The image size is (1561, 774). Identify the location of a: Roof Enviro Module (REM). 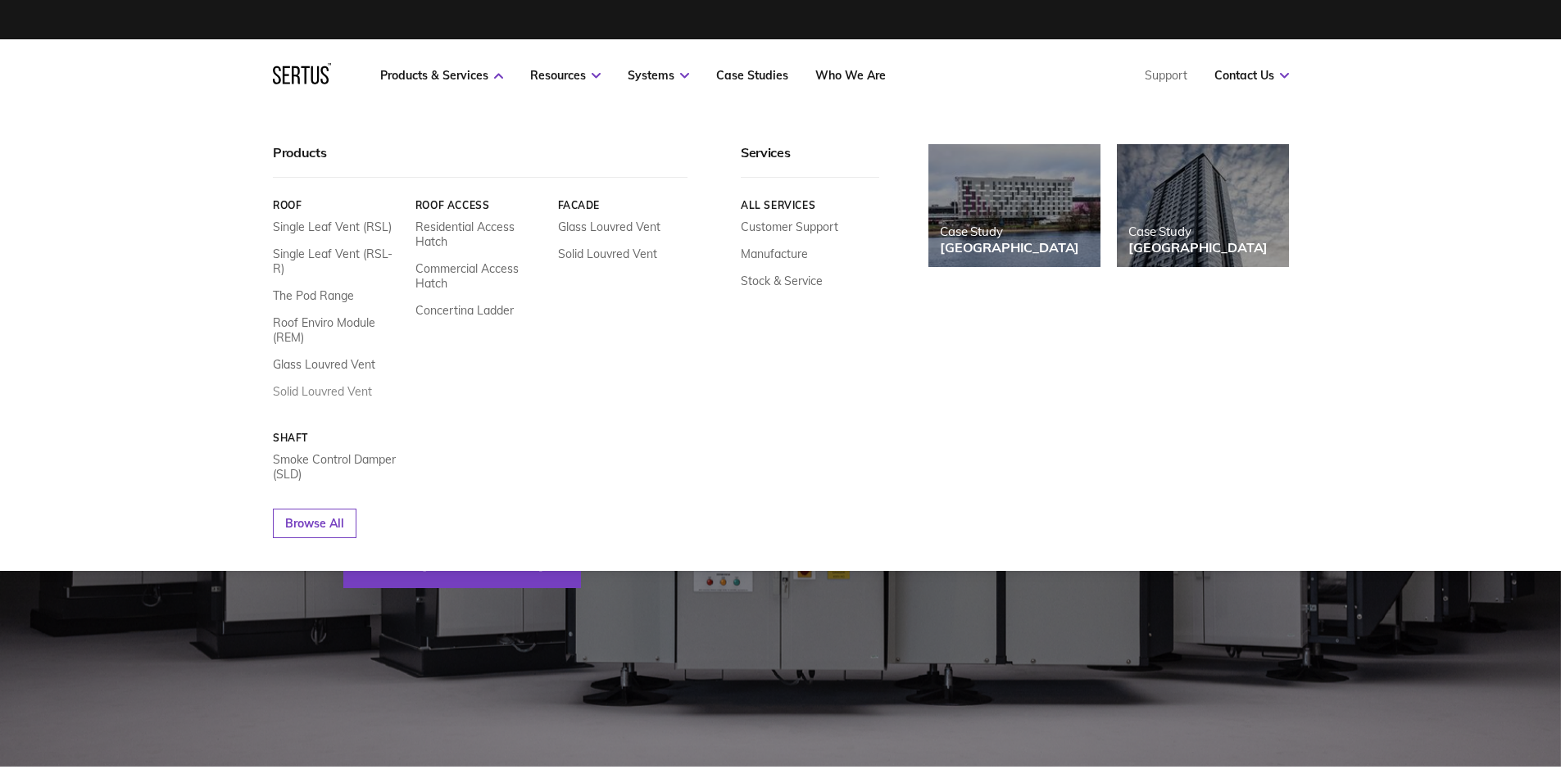
(338, 330).